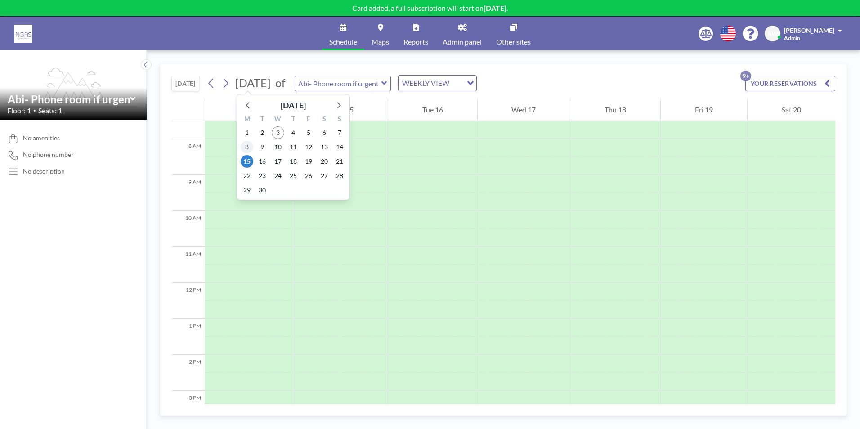 This screenshot has height=429, width=860. What do you see at coordinates (247, 120) in the screenshot?
I see `div: M` at bounding box center [247, 120].